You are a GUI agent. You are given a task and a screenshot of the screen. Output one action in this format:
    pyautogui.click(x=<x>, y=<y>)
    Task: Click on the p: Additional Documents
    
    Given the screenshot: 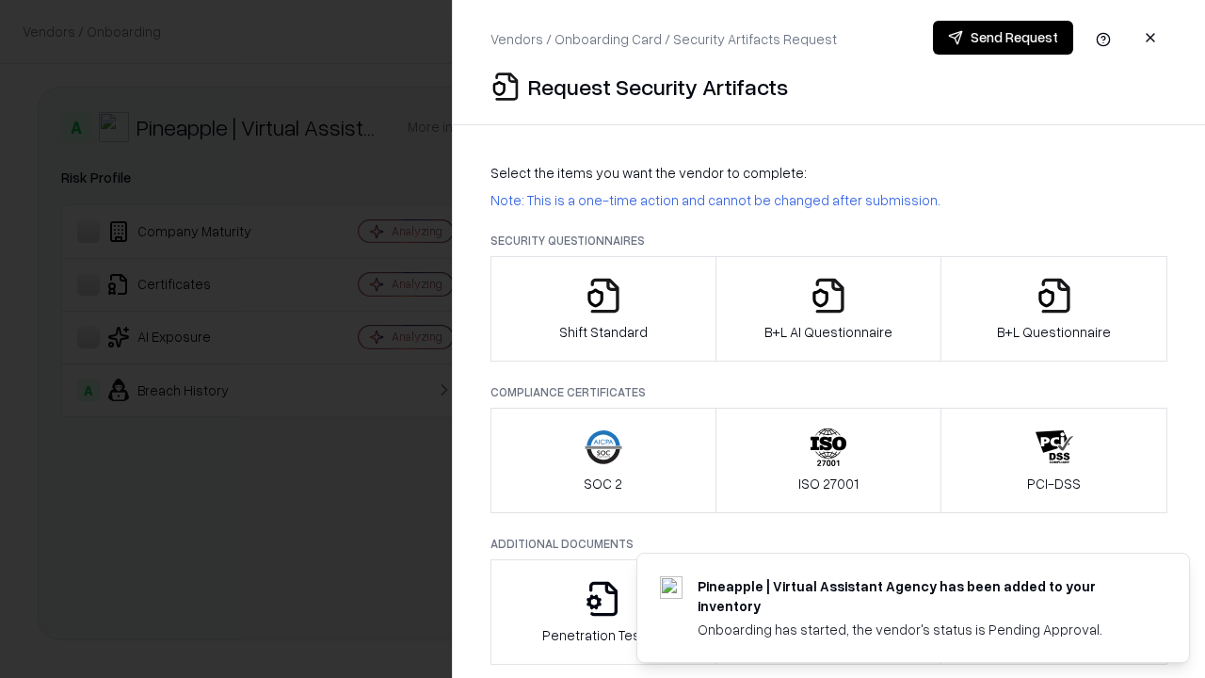 What is the action you would take?
    pyautogui.click(x=828, y=543)
    